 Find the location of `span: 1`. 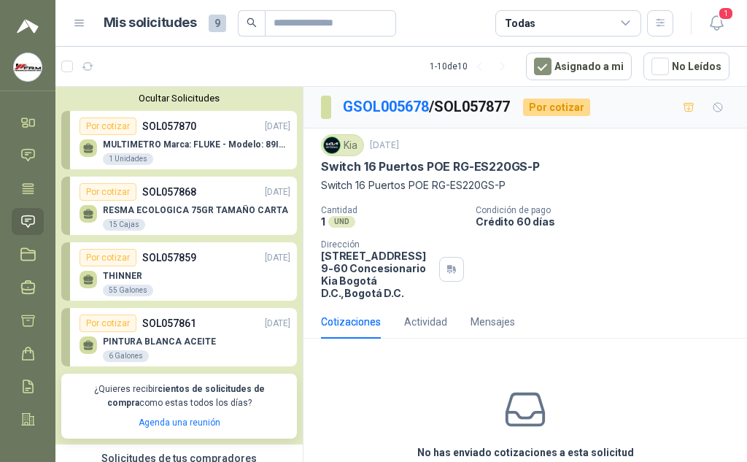

span: 1 is located at coordinates (726, 13).